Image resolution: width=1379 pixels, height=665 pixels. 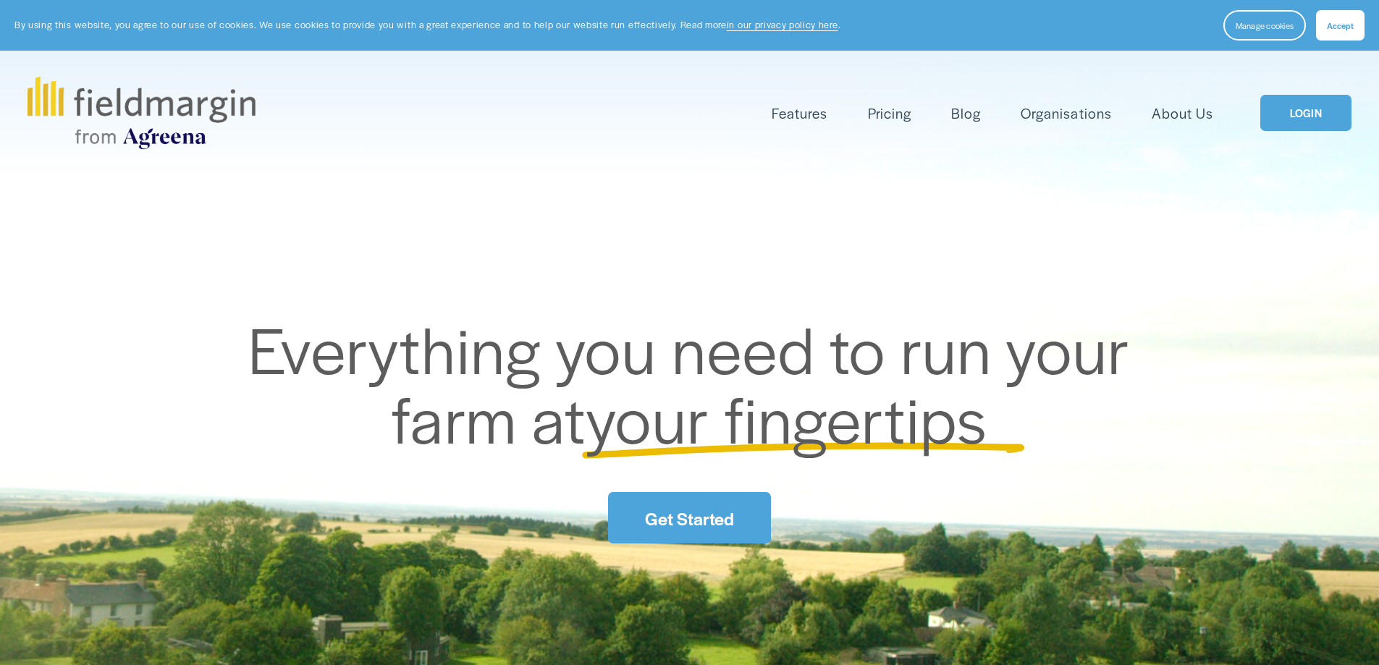 I want to click on a: LOGIN, so click(x=1306, y=113).